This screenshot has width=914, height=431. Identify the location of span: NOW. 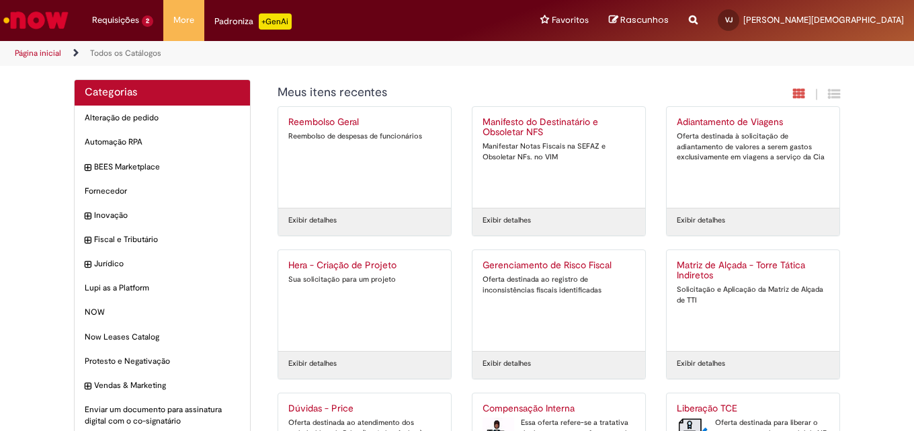
(162, 312).